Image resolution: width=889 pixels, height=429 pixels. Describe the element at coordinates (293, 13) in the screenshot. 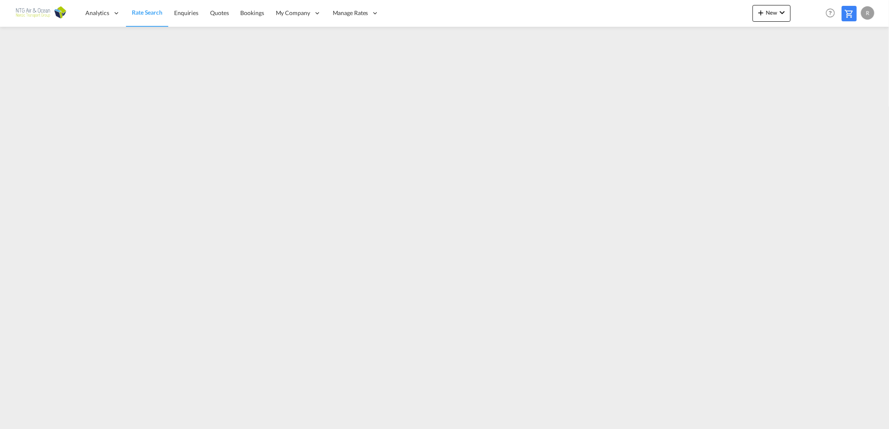

I see `span: My Company` at that location.